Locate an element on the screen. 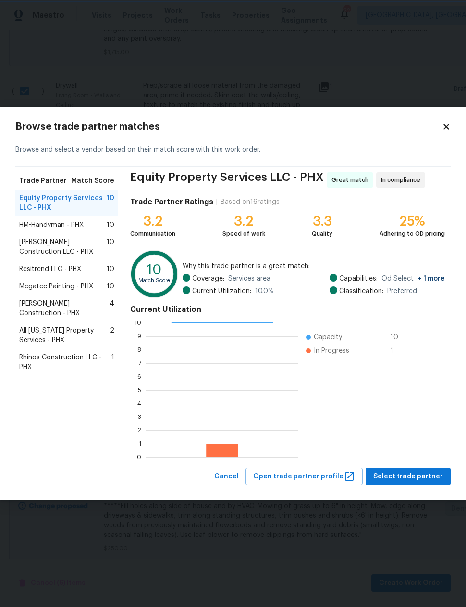 The height and width of the screenshot is (607, 466). text: 0 is located at coordinates (139, 457).